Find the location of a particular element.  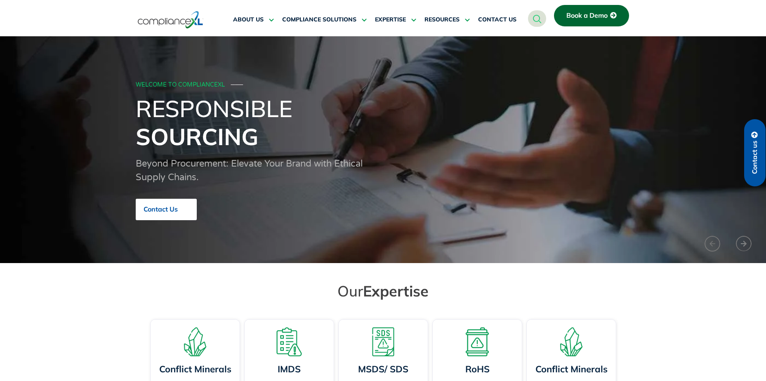

a: ABOUT US is located at coordinates (253, 20).